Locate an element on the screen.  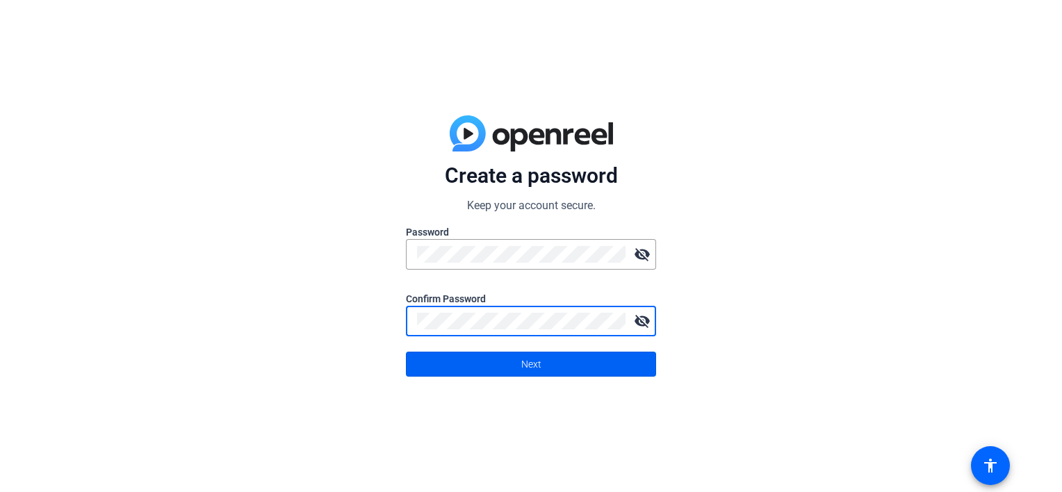
img: blue-gradient.svg is located at coordinates (531, 133).